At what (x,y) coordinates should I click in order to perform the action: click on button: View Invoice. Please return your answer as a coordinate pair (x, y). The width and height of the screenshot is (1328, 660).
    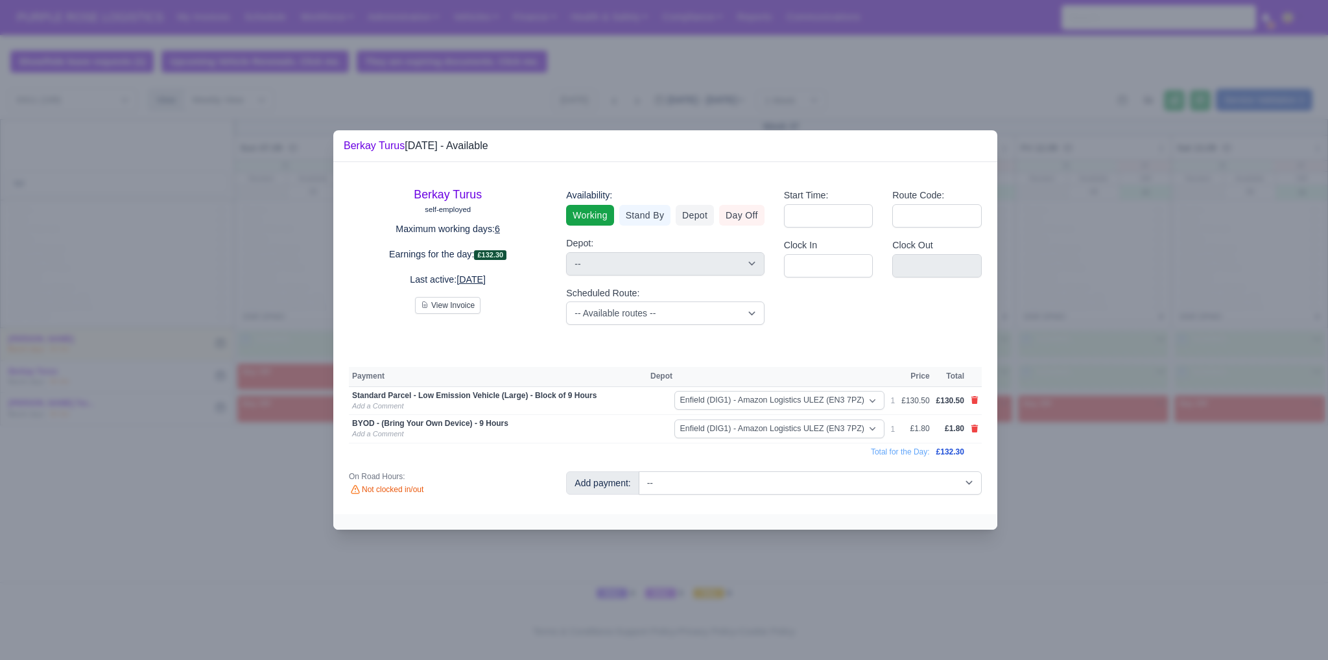
    Looking at the image, I should click on (447, 305).